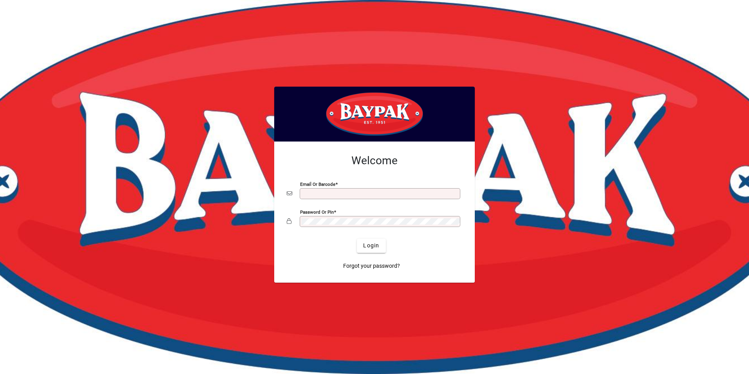 This screenshot has height=374, width=749. What do you see at coordinates (374, 161) in the screenshot?
I see `h2: Welcome` at bounding box center [374, 161].